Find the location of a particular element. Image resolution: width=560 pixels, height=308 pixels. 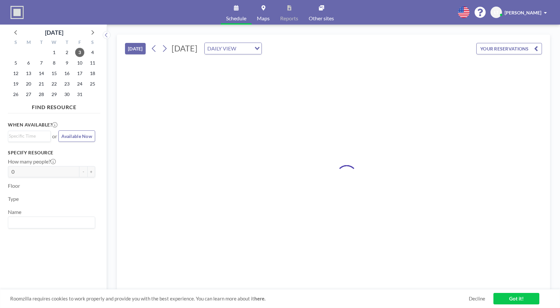

span: Tuesday, October 21, 2025 is located at coordinates (41, 84).